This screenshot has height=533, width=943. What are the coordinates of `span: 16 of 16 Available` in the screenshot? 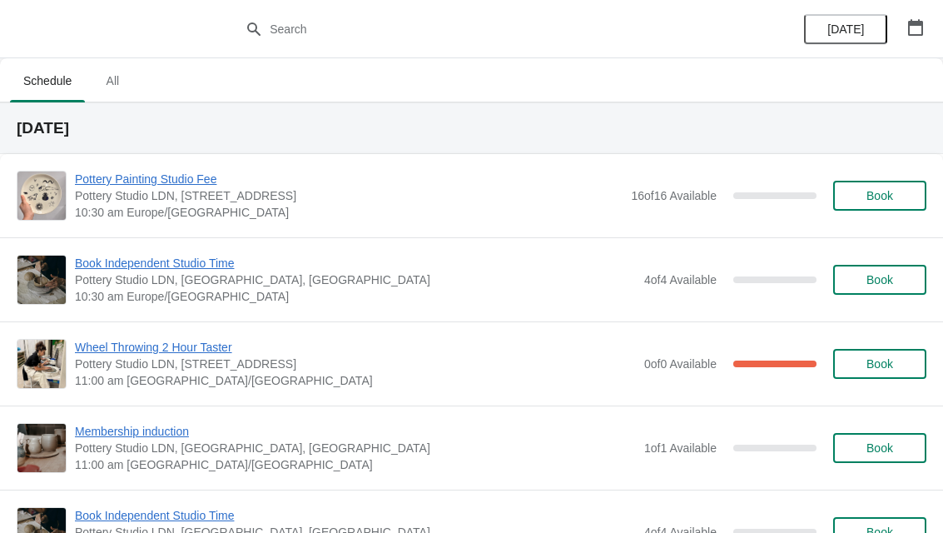 It's located at (674, 196).